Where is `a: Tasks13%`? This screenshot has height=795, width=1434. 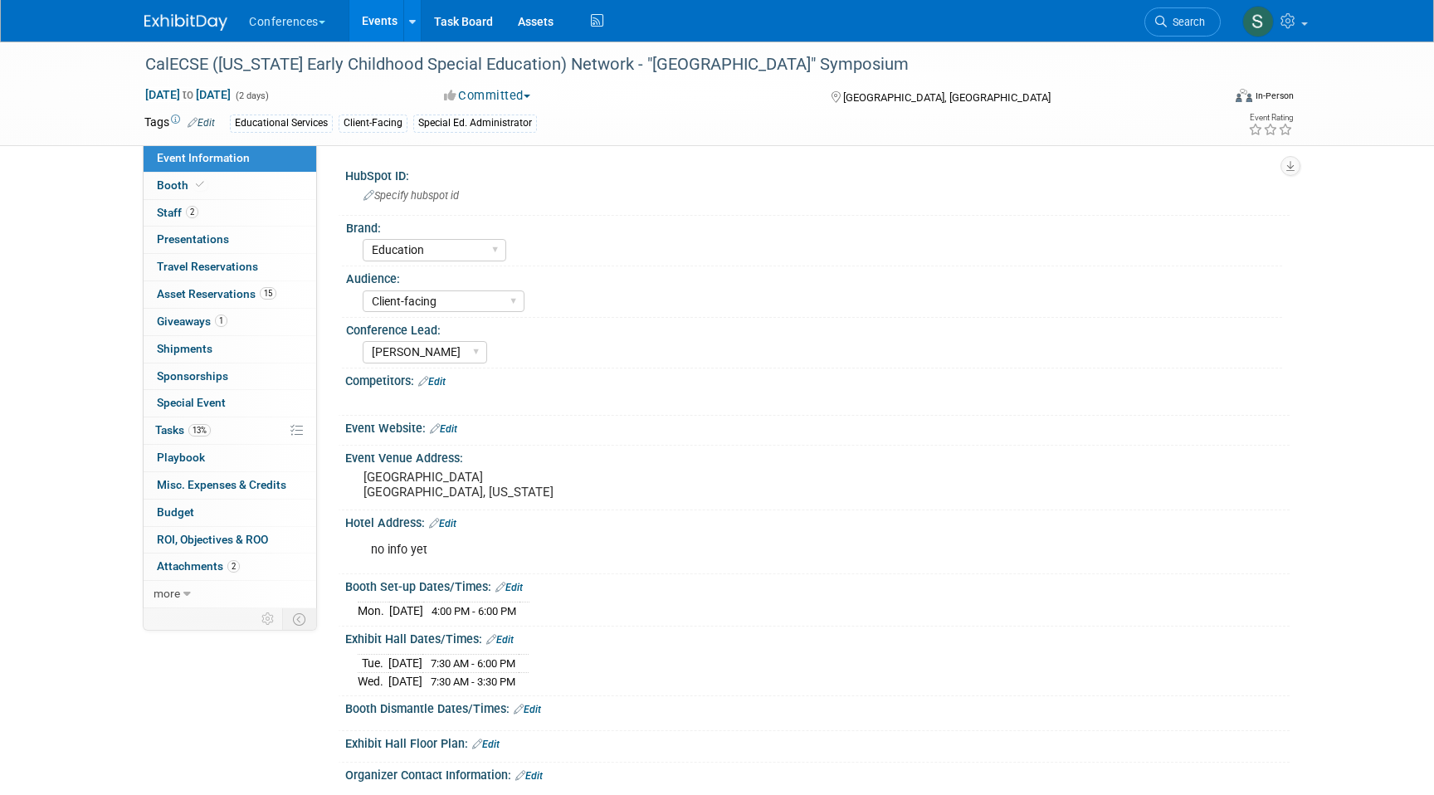
a: Tasks13% is located at coordinates (230, 431).